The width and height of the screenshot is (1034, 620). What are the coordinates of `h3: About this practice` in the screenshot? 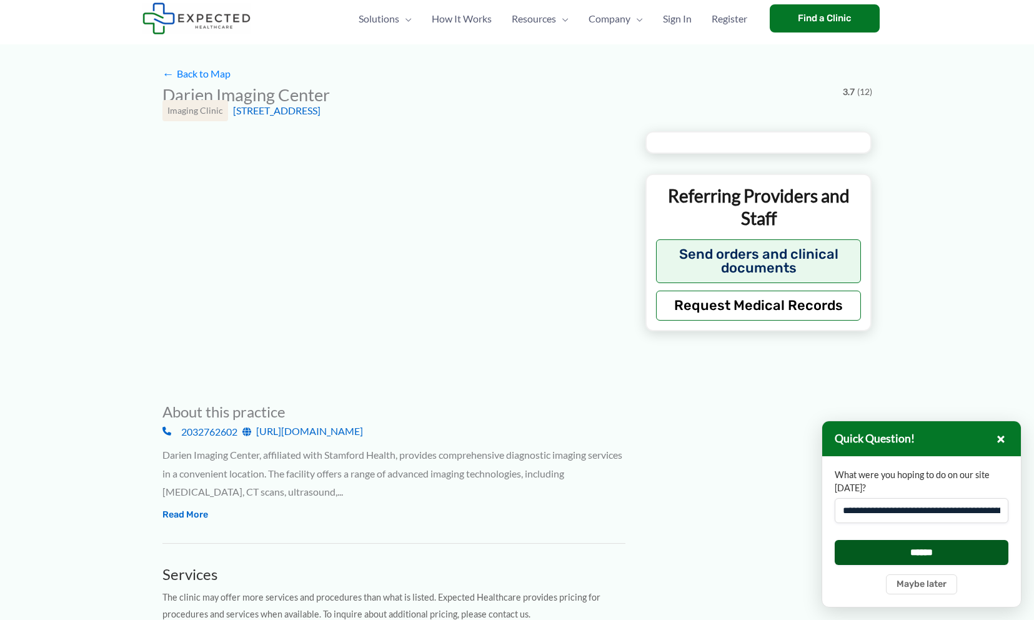 It's located at (394, 412).